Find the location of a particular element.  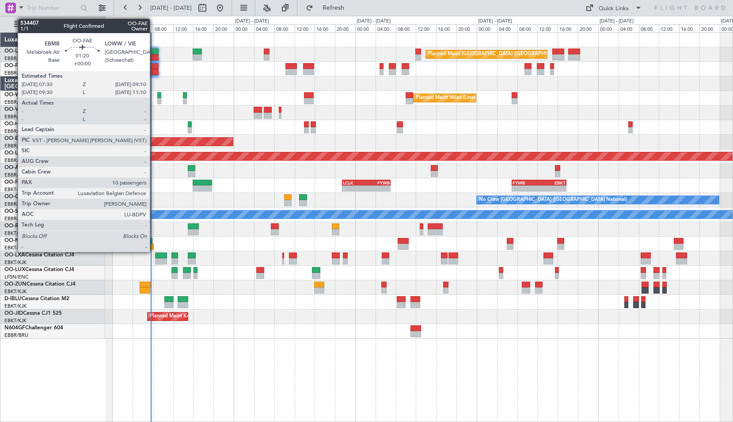

a: OO-ROKCessna Citation CJ4 is located at coordinates (40, 226).